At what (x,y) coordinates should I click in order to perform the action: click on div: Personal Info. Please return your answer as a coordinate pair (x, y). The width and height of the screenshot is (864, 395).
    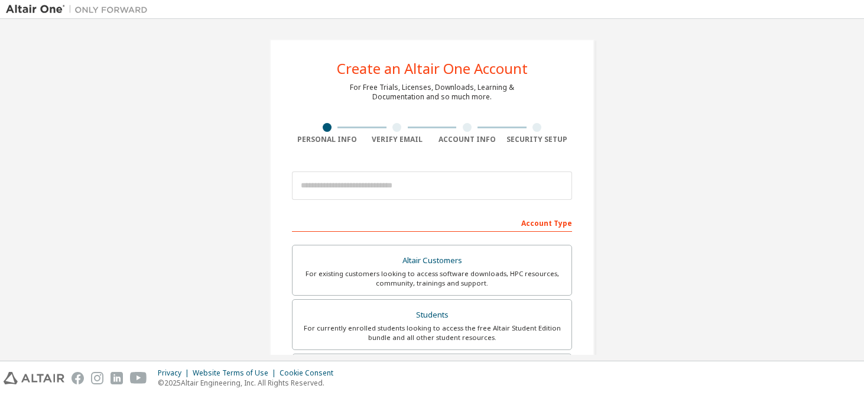
    Looking at the image, I should click on (327, 140).